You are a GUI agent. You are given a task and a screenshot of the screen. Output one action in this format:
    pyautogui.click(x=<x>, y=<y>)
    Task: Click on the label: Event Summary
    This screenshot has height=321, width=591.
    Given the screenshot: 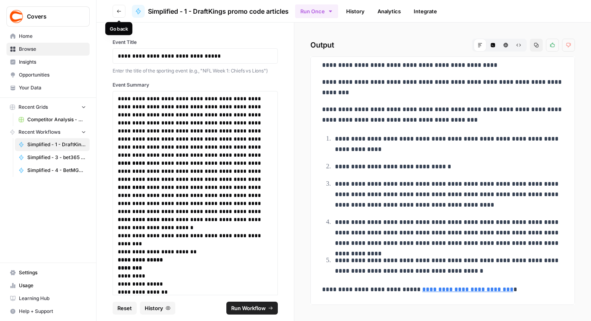 What is the action you would take?
    pyautogui.click(x=195, y=85)
    